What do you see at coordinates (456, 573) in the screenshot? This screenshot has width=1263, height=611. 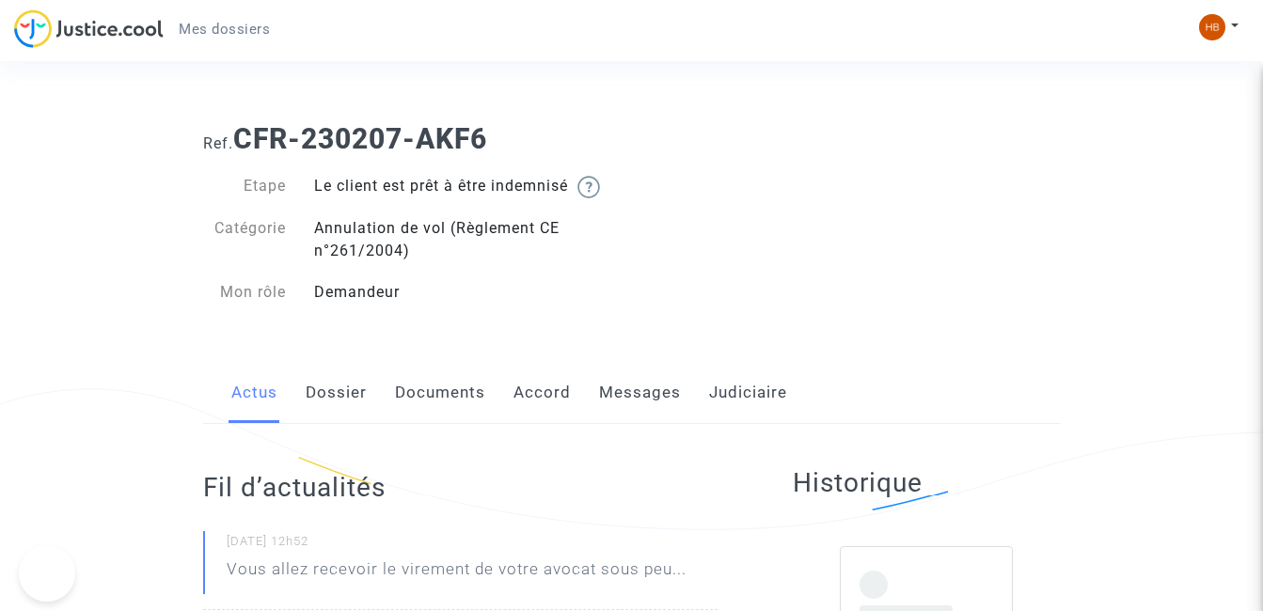 I see `p: Vous allez recevoir le virement de votre avocat sous peu...` at bounding box center [456, 573].